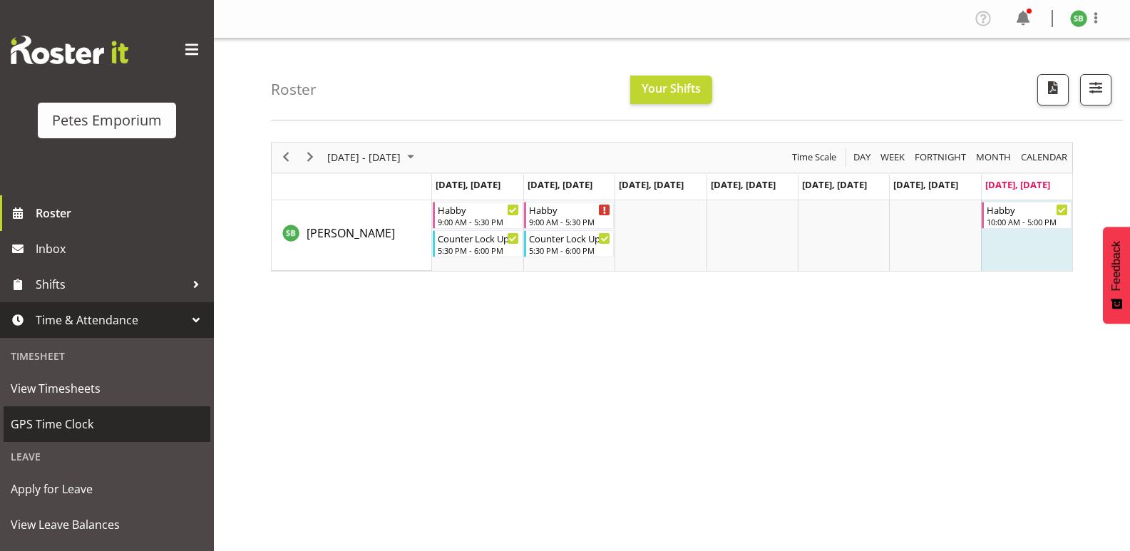 Image resolution: width=1130 pixels, height=551 pixels. What do you see at coordinates (1116, 266) in the screenshot?
I see `span: Feedback` at bounding box center [1116, 266].